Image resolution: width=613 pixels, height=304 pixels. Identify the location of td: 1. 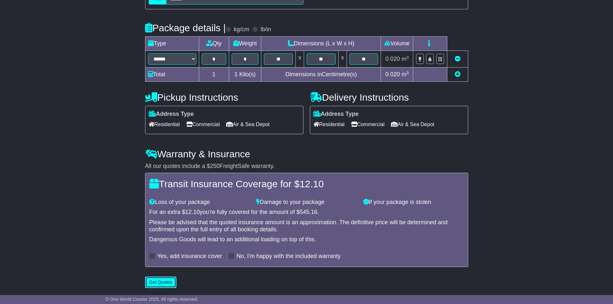
(214, 75).